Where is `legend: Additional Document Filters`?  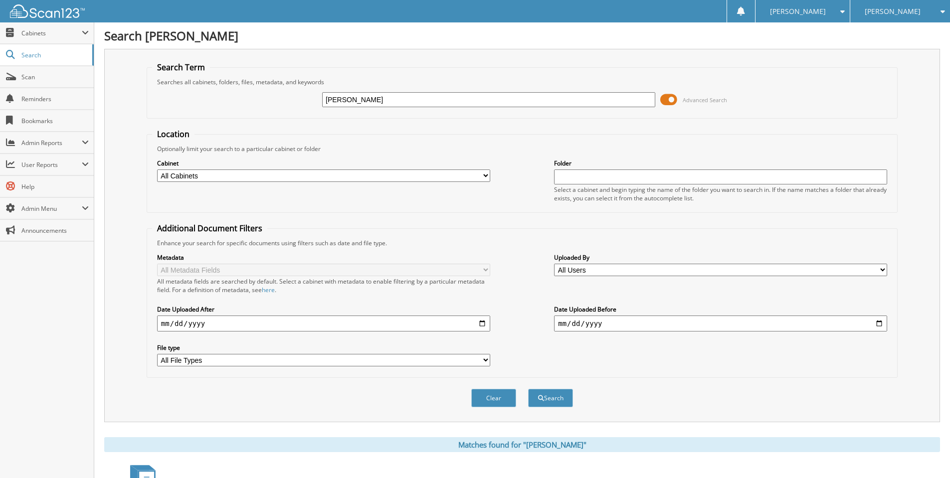 legend: Additional Document Filters is located at coordinates (209, 228).